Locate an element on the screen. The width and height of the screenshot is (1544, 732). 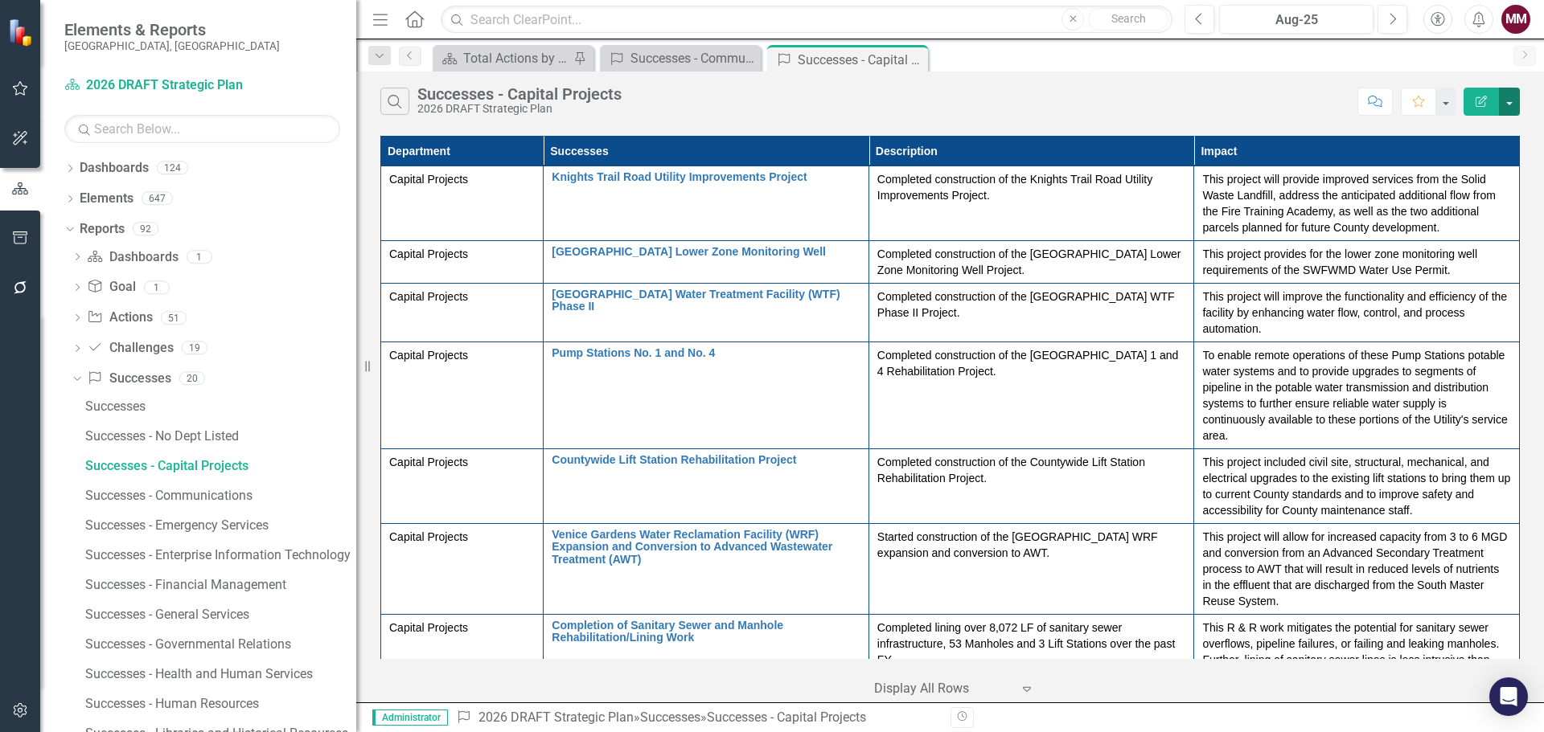
a: Completion of Sanitary Sewer and Manhole Rehabilitation/Lining Work is located at coordinates (706, 632).